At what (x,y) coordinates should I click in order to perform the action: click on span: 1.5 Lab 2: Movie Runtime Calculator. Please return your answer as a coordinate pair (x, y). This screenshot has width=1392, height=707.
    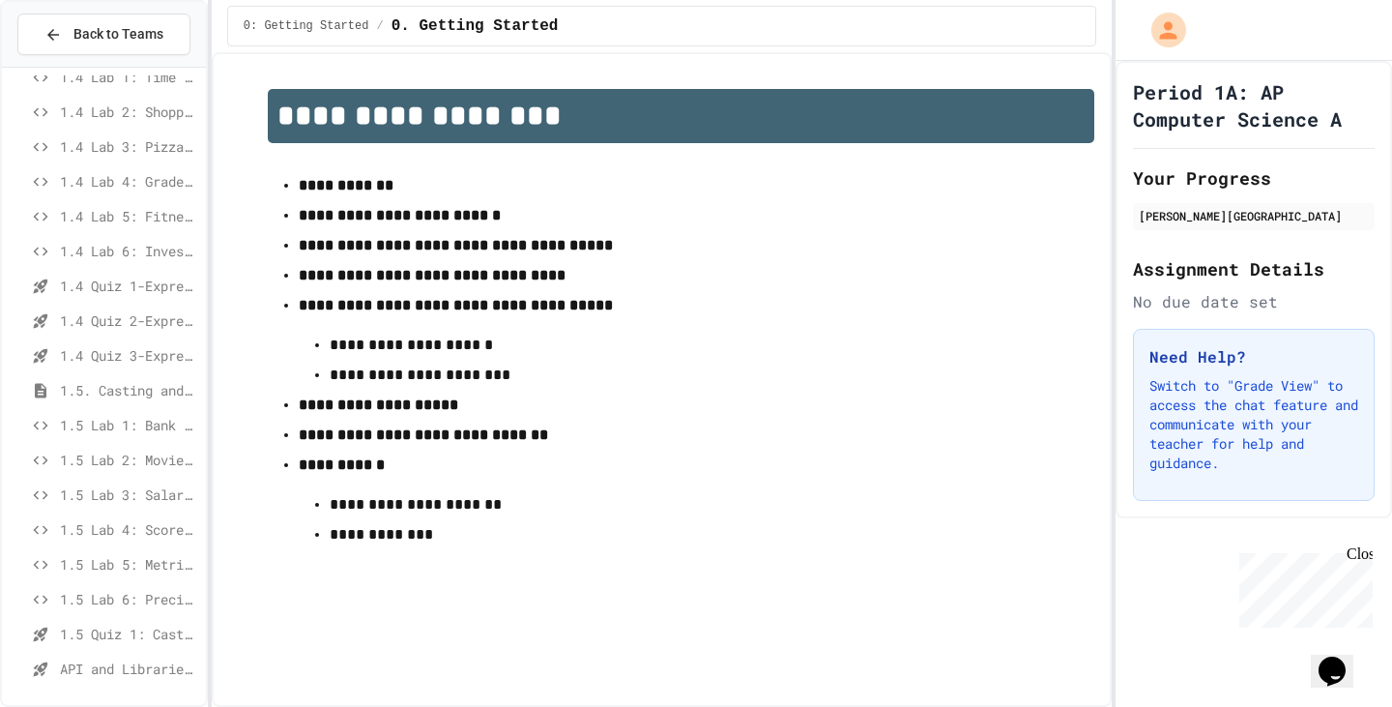
    Looking at the image, I should click on (129, 459).